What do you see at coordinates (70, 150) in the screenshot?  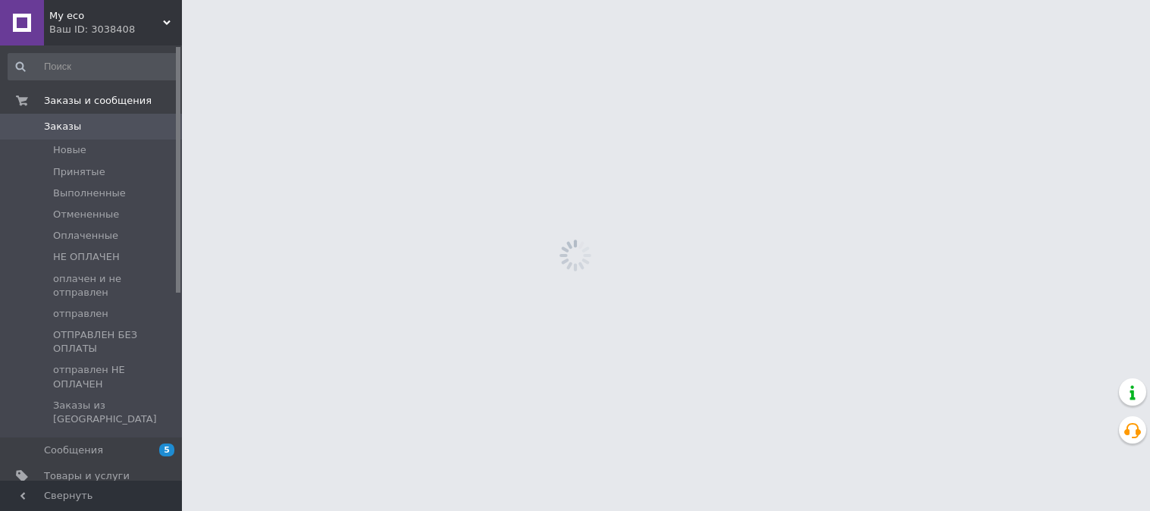 I see `span: Новые` at bounding box center [70, 150].